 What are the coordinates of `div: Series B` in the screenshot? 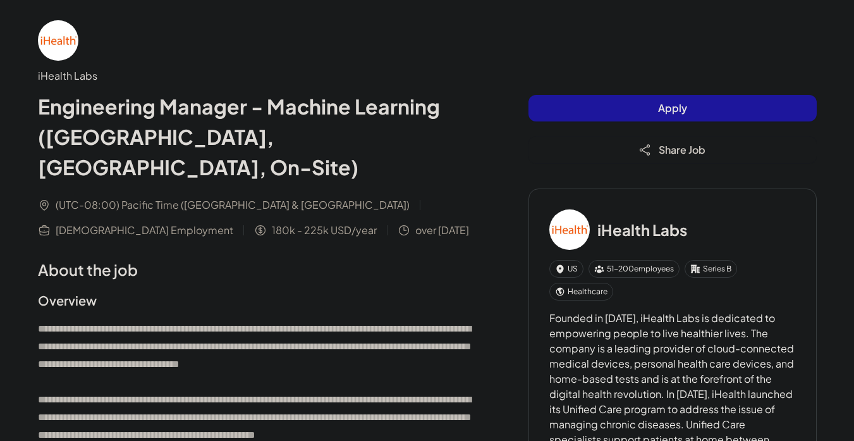 It's located at (711, 269).